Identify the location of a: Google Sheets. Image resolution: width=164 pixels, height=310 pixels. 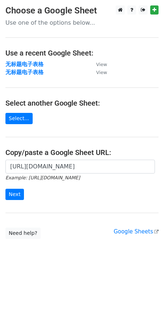
(136, 231).